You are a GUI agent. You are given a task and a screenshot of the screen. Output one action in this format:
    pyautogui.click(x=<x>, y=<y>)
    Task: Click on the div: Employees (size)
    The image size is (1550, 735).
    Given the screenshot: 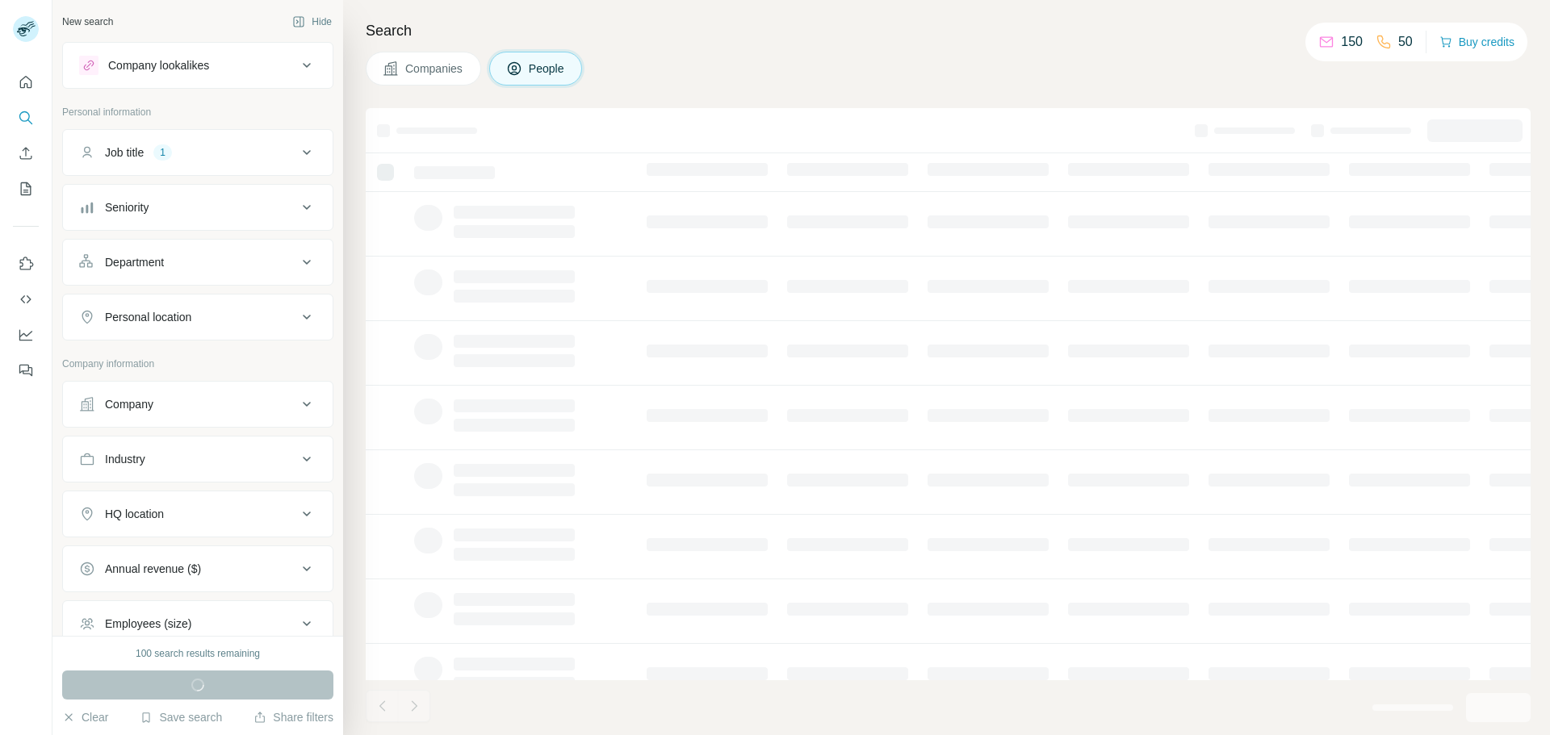 What is the action you would take?
    pyautogui.click(x=148, y=624)
    